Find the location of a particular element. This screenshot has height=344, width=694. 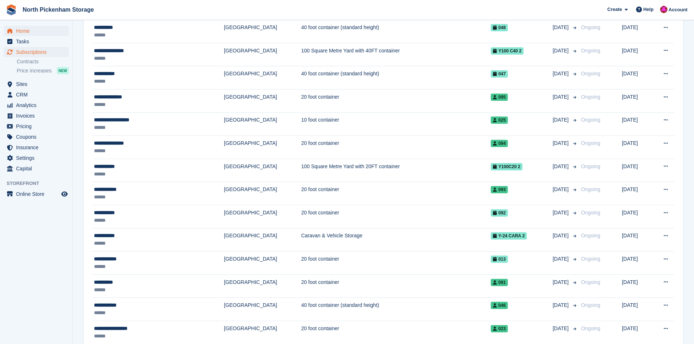

span: Y100 c40 2 is located at coordinates (507, 51).